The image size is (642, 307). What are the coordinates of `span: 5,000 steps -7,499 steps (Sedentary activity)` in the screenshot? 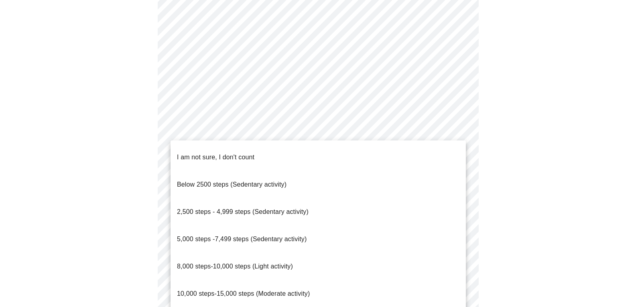 It's located at (242, 239).